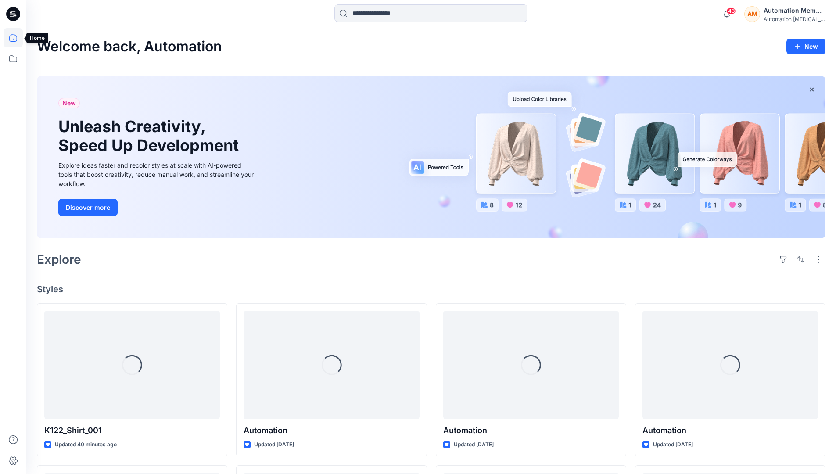  What do you see at coordinates (88, 208) in the screenshot?
I see `button: Discover more` at bounding box center [88, 208].